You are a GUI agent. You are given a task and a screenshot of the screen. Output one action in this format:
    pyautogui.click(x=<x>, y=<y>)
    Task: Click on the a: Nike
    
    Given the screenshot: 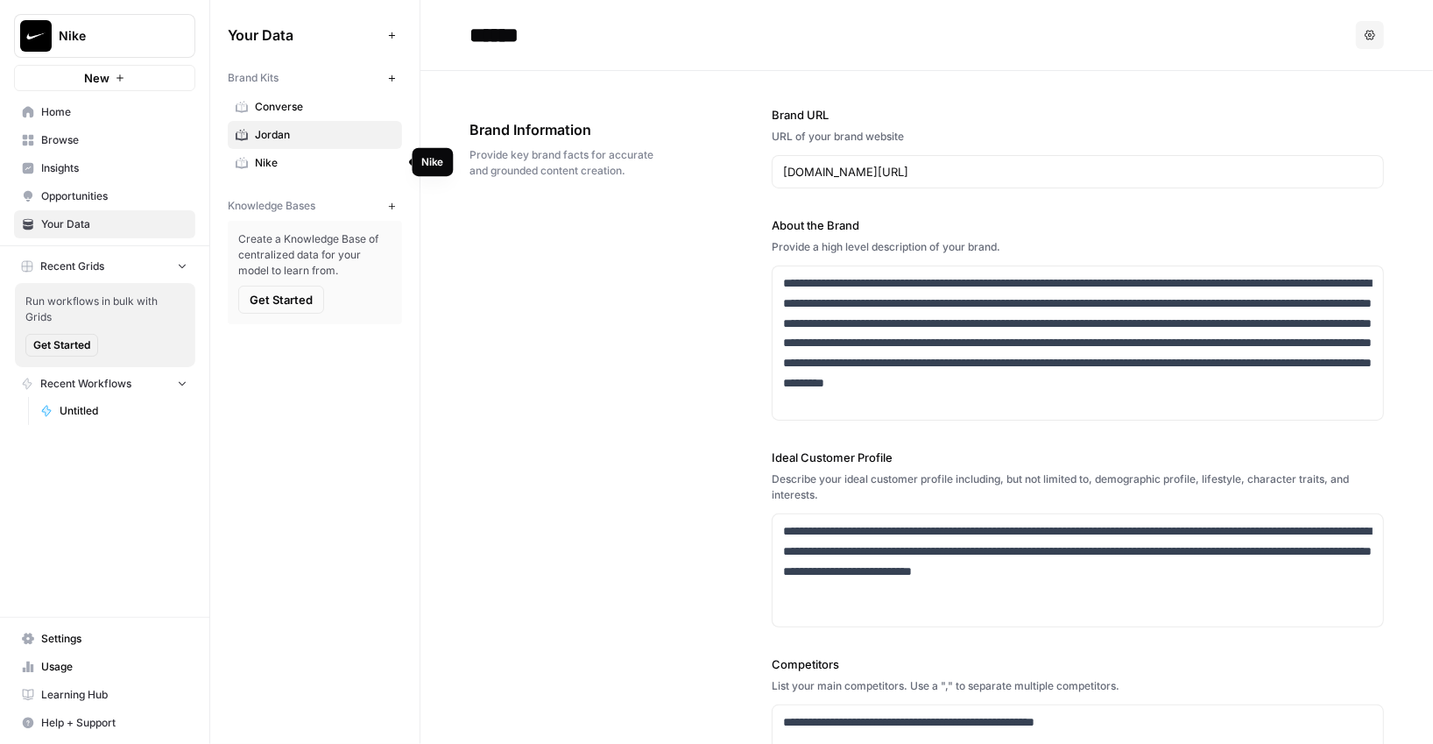 What is the action you would take?
    pyautogui.click(x=314, y=163)
    